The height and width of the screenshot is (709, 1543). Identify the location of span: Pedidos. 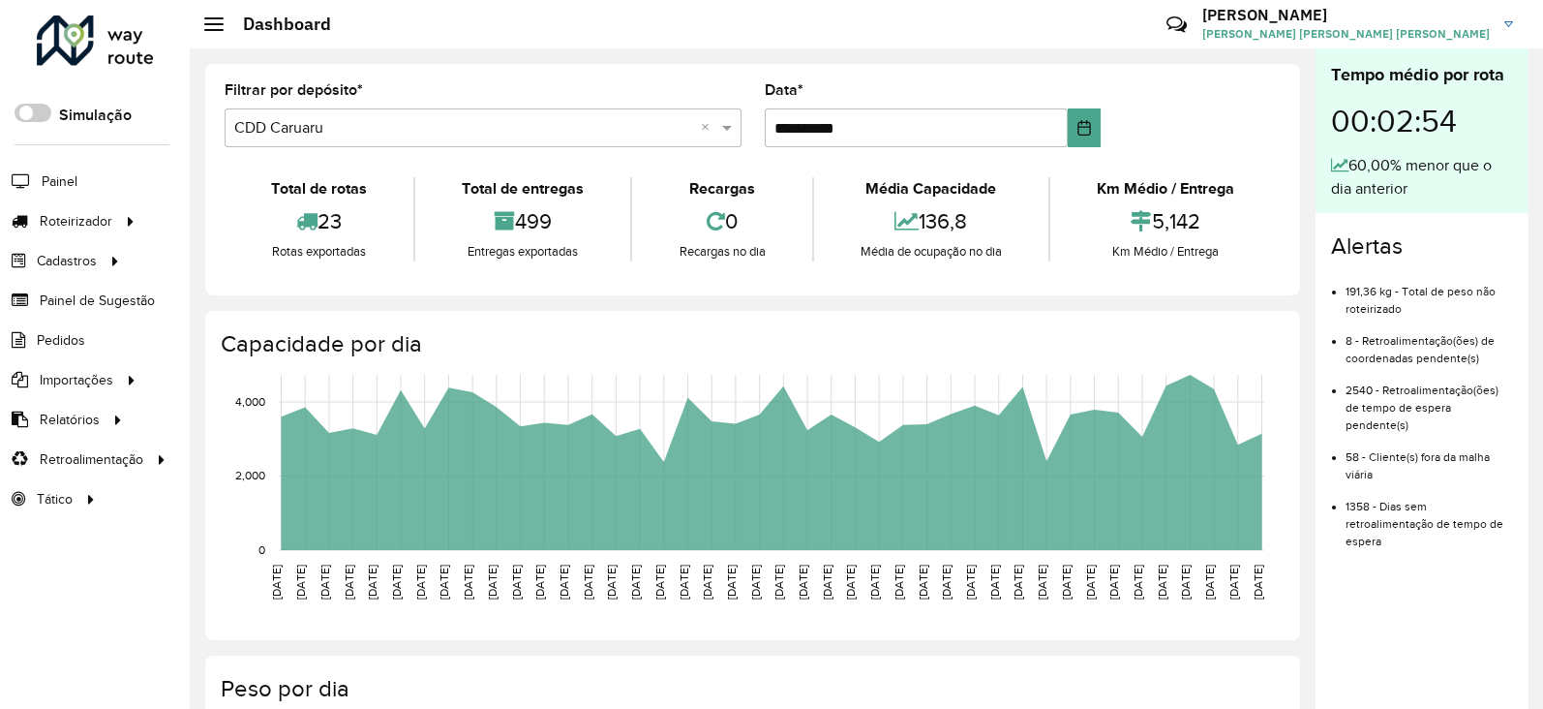
(61, 340).